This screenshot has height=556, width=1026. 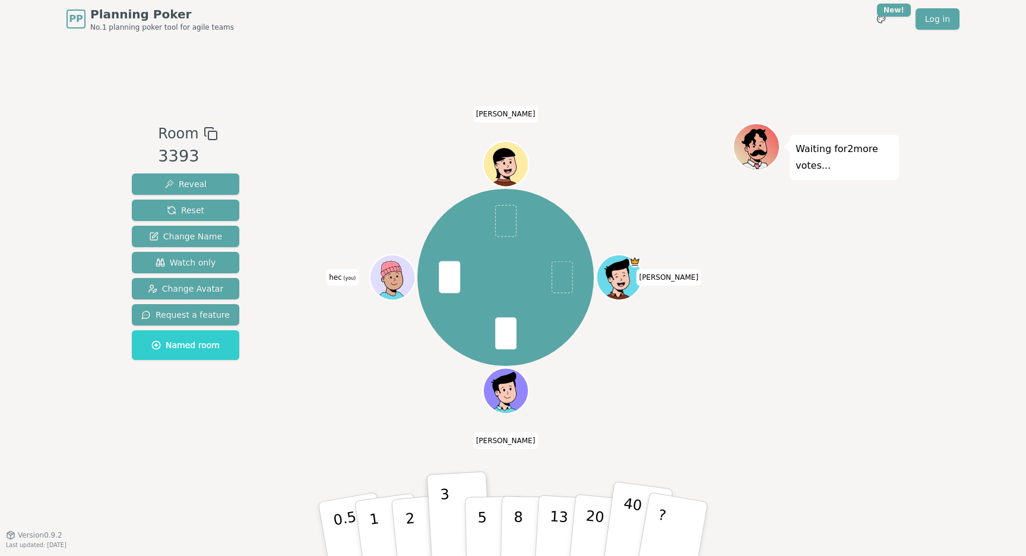 What do you see at coordinates (185, 184) in the screenshot?
I see `span: Reveal` at bounding box center [185, 184].